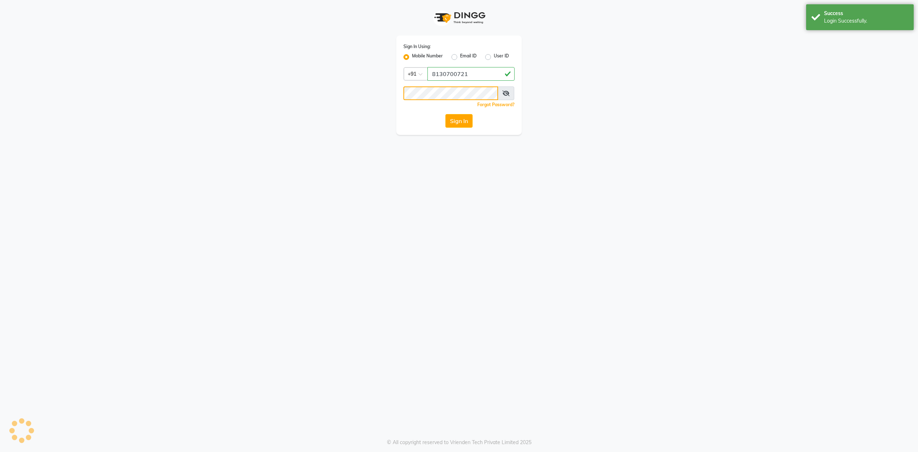 Image resolution: width=918 pixels, height=452 pixels. Describe the element at coordinates (496, 104) in the screenshot. I see `a: Forgot Password?` at that location.